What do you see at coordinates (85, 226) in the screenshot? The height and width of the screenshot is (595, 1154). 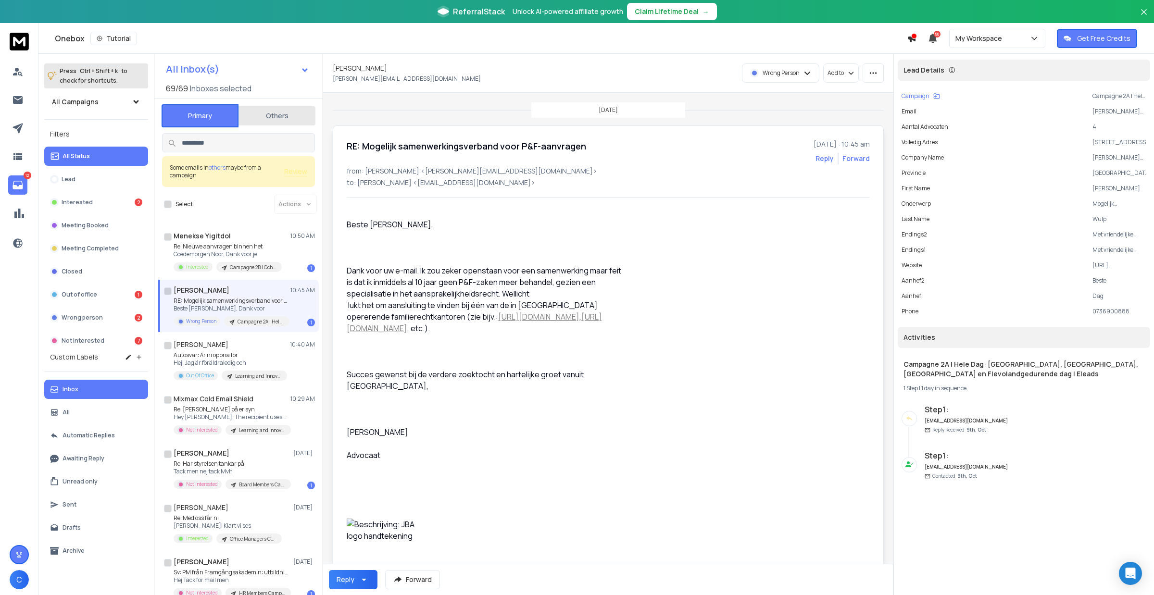 I see `p: Meeting Booked` at bounding box center [85, 226].